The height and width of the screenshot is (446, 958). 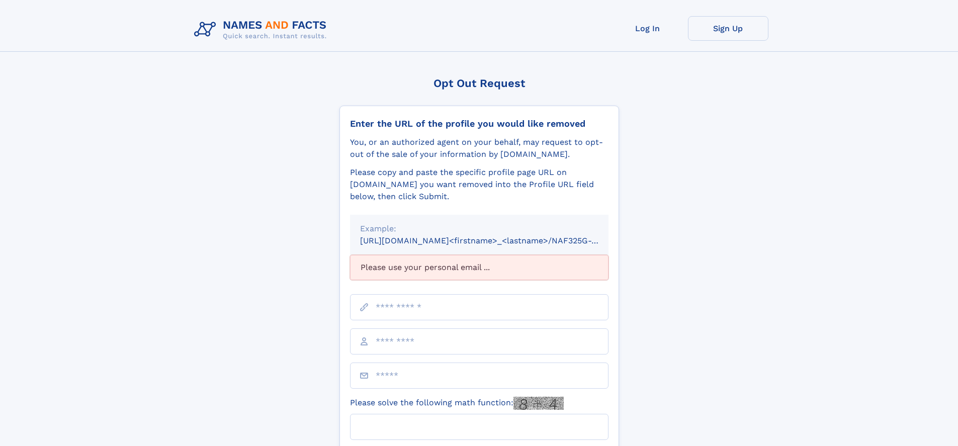 I want to click on label: Please solve the following math function:, so click(x=457, y=403).